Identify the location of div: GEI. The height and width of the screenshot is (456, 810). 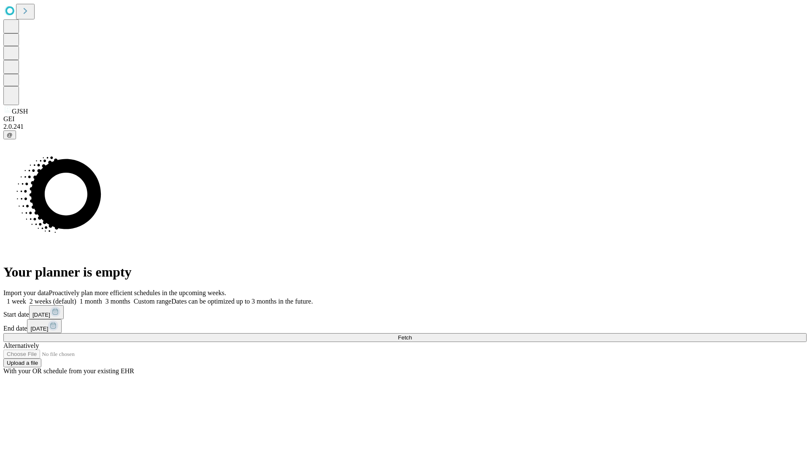
(405, 119).